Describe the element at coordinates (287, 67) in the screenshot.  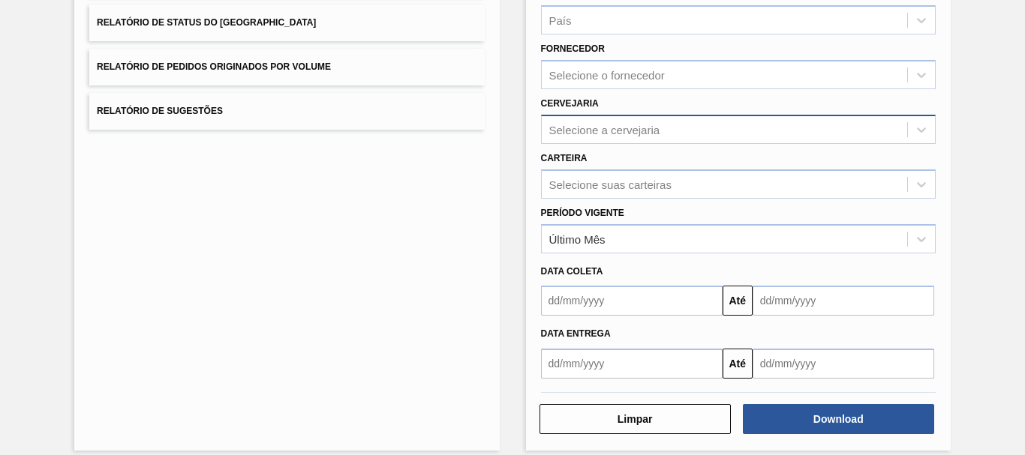
I see `button: Relatório de Pedidos Originados por Volume` at that location.